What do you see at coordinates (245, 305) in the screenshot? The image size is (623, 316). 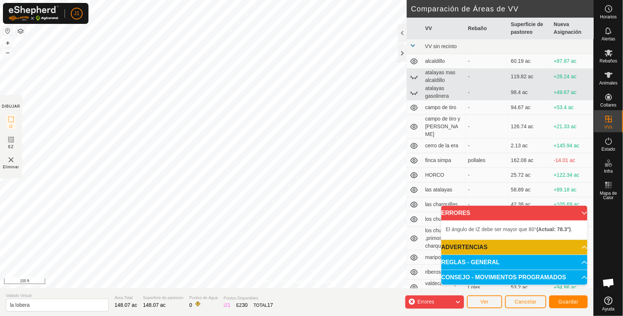 I see `span: 30` at bounding box center [245, 305].